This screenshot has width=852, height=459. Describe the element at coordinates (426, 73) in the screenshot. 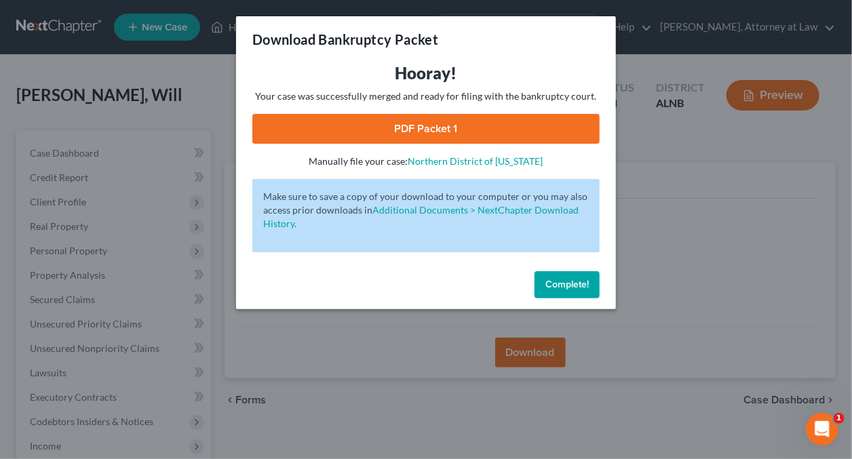

I see `h3: Hooray!` at that location.